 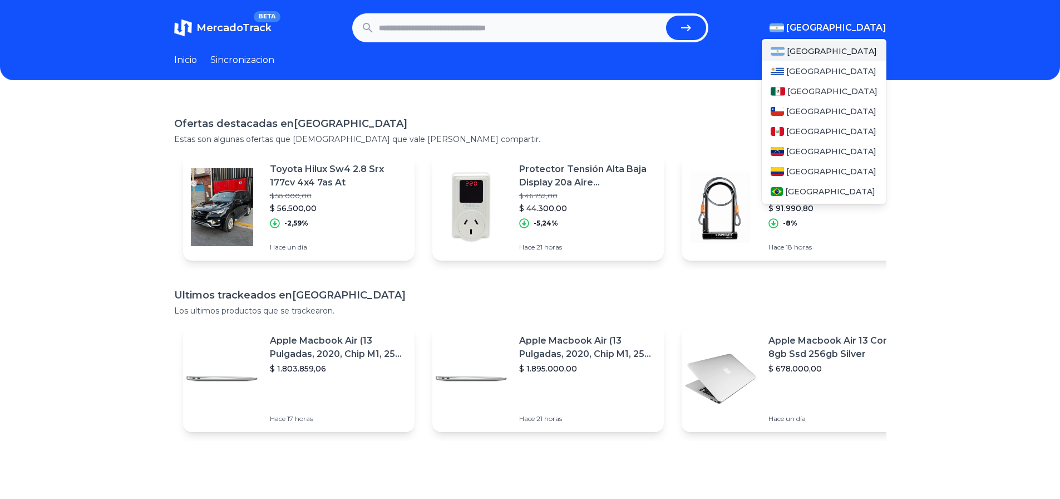 I want to click on p: -5,24%, so click(x=546, y=223).